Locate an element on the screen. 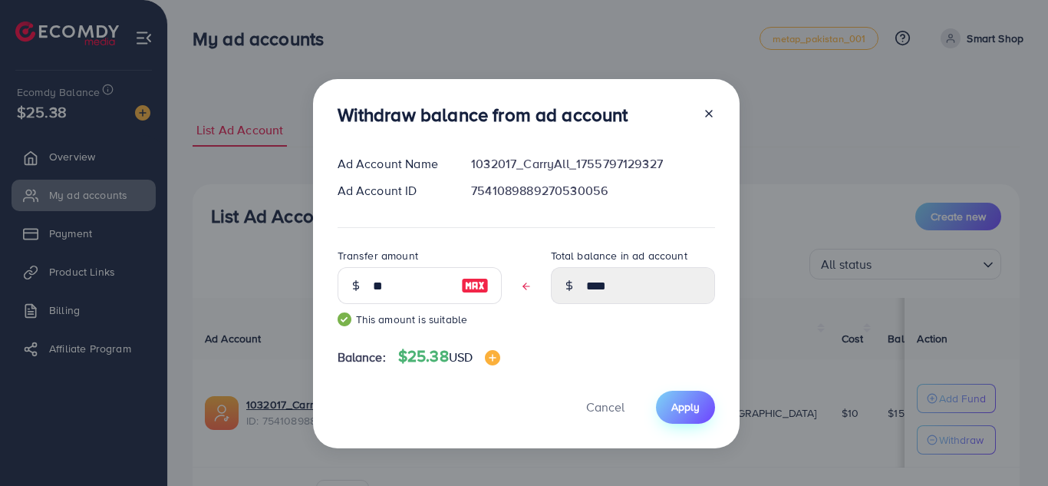 Image resolution: width=1048 pixels, height=486 pixels. div: Ad Account Name is located at coordinates (392, 163).